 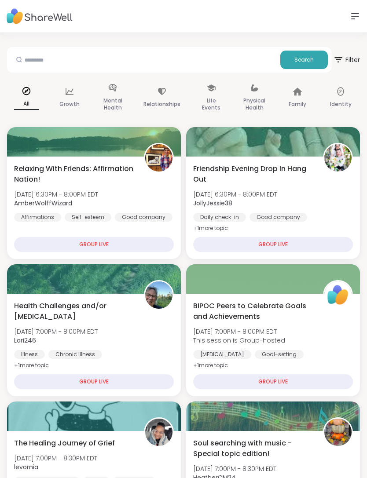 What do you see at coordinates (75, 354) in the screenshot?
I see `div: Chronic Illness` at bounding box center [75, 354].